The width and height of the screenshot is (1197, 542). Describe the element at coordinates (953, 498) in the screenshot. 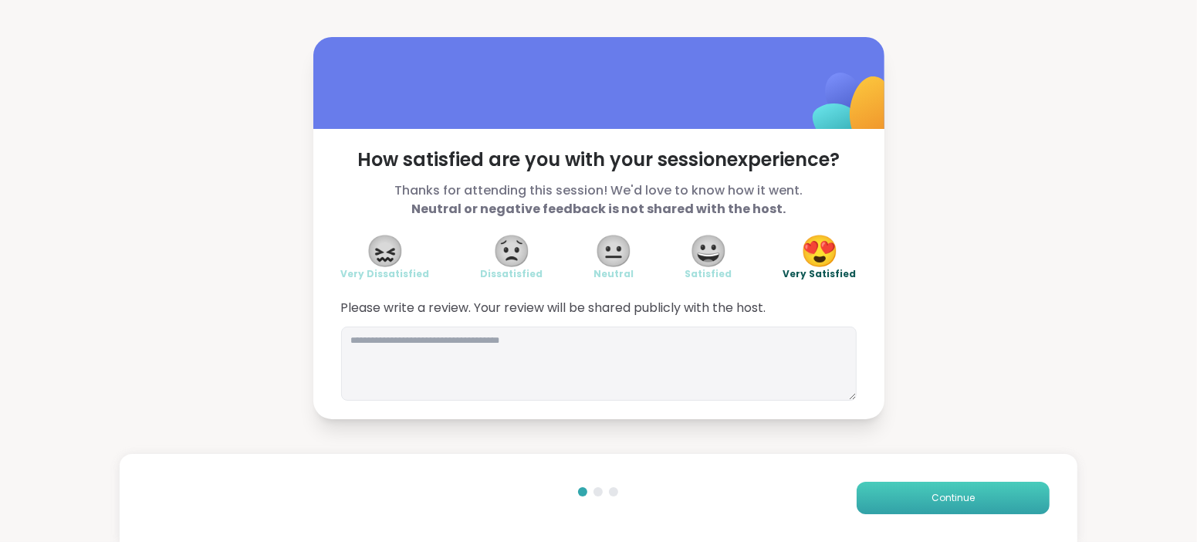

I see `span: Continue` at that location.